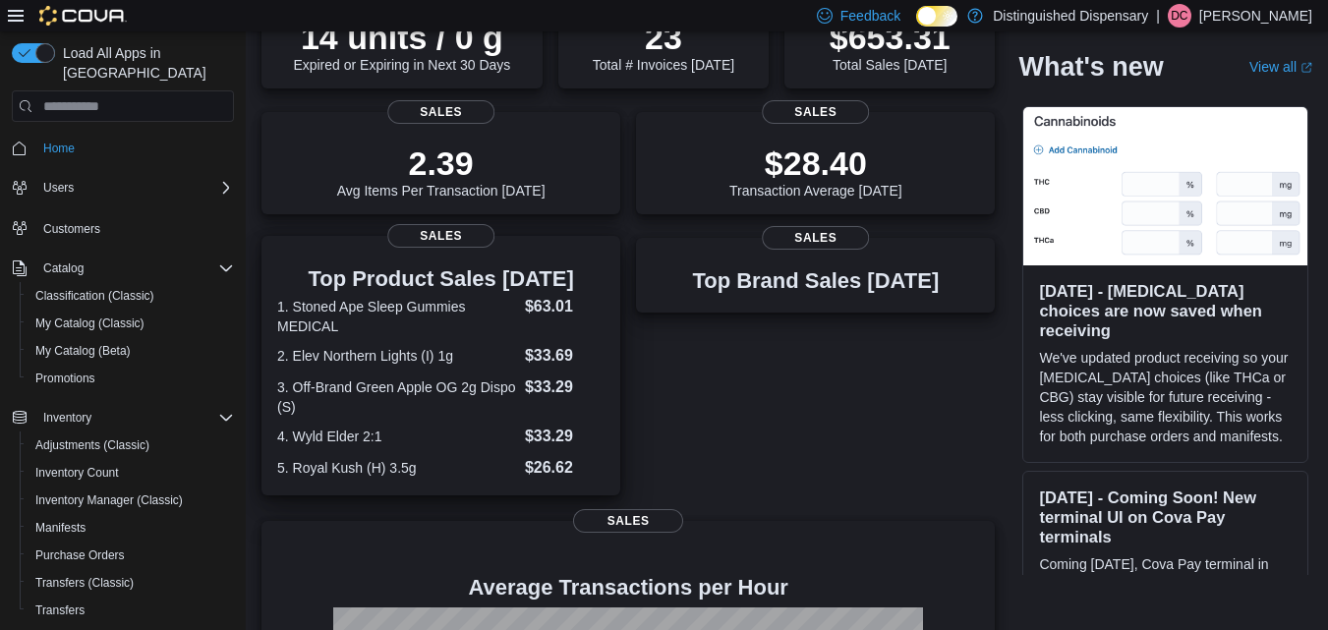 This screenshot has height=630, width=1328. I want to click on input: Dark Mode, so click(937, 16).